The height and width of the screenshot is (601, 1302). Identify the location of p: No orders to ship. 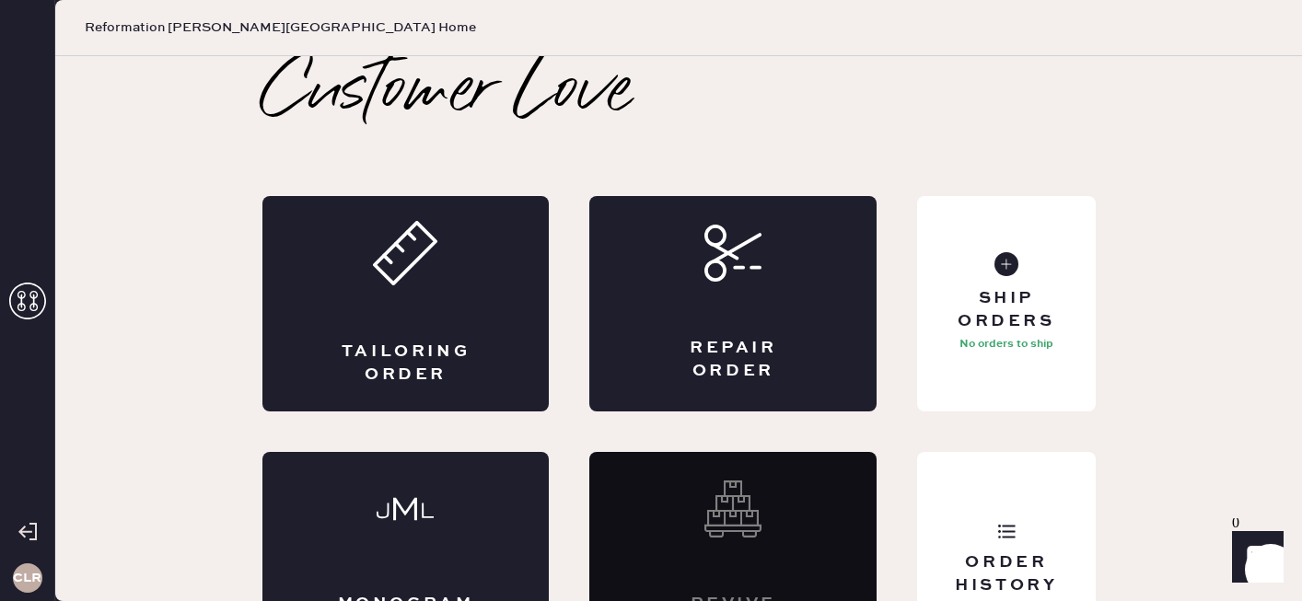
(1007, 344).